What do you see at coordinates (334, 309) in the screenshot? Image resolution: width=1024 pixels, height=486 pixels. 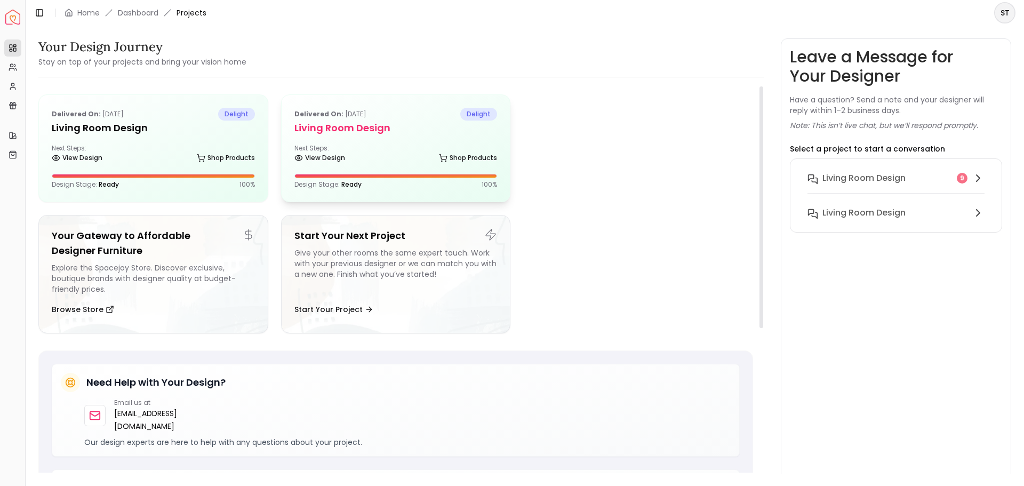 I see `button: Start Your Project` at bounding box center [334, 309].